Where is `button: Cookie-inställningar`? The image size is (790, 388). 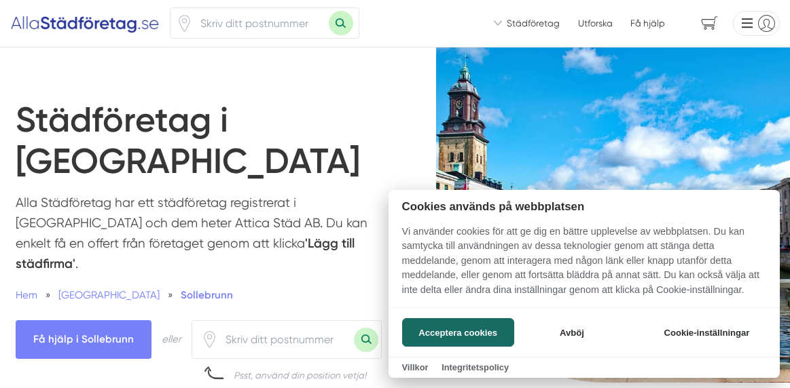 button: Cookie-inställningar is located at coordinates (706, 333).